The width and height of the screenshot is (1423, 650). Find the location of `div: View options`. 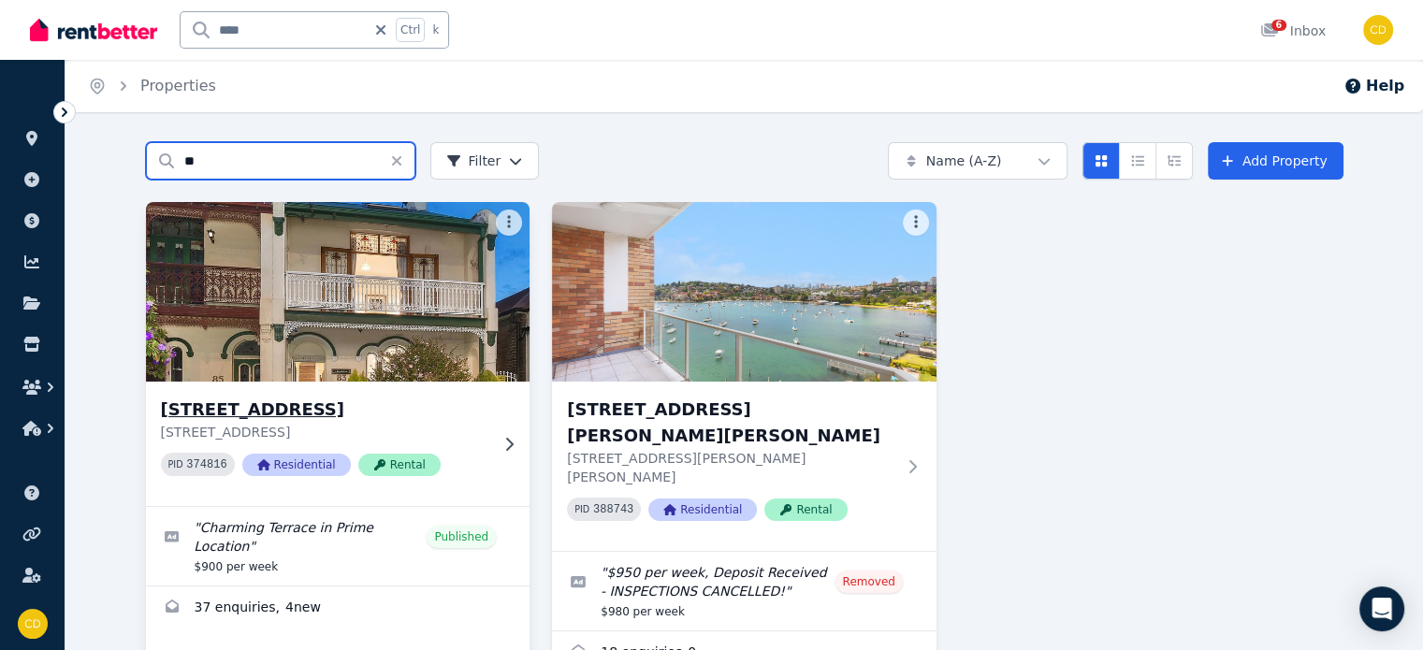

div: View options is located at coordinates (1138, 161).